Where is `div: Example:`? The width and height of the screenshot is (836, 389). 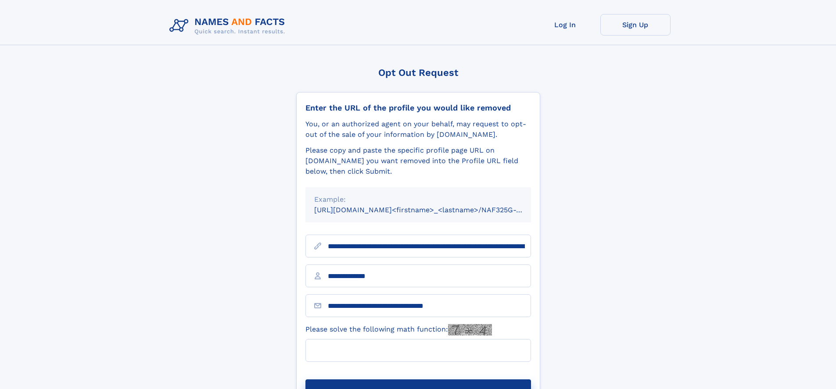
div: Example: is located at coordinates (418, 200).